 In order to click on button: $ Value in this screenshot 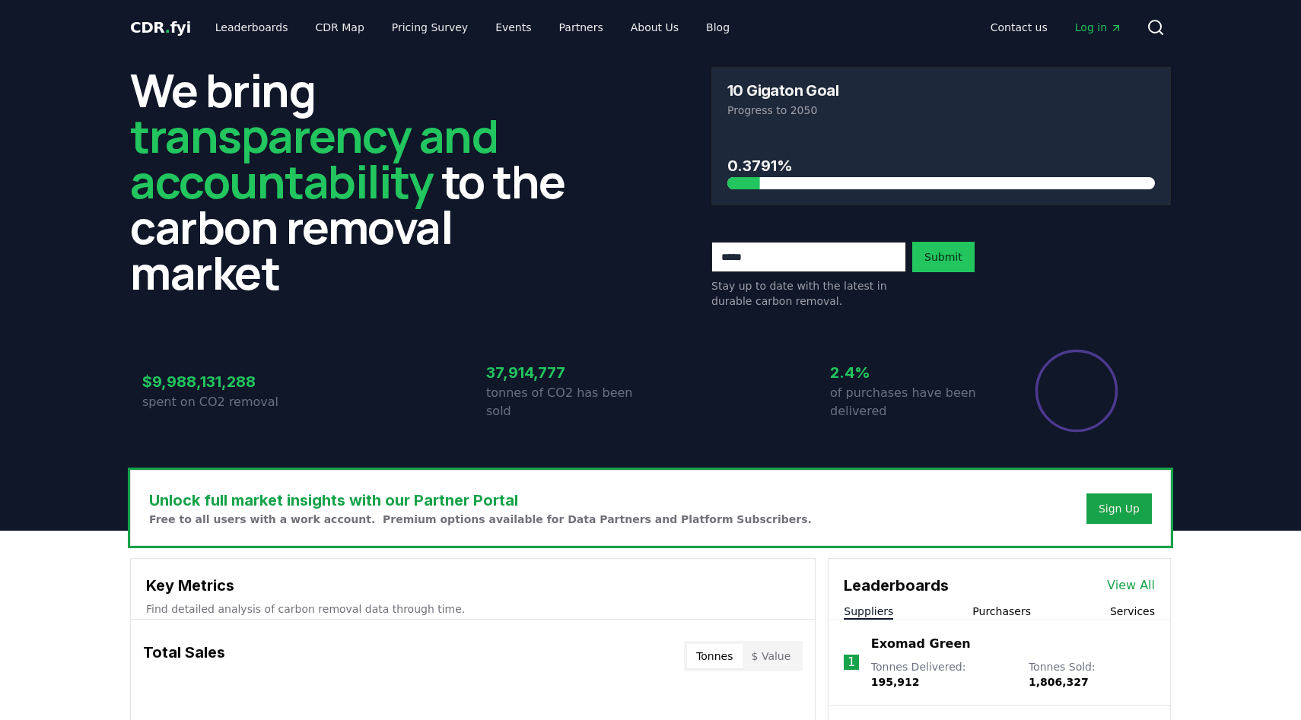, I will do `click(771, 656)`.